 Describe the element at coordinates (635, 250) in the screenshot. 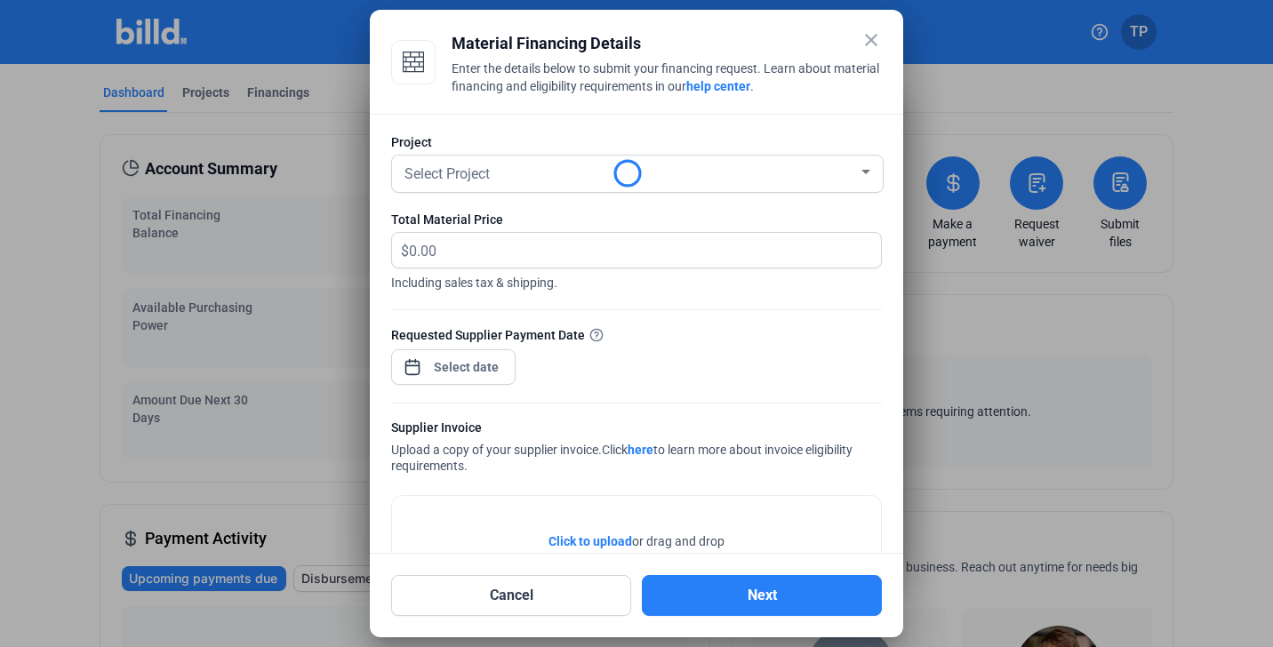

I see `input: 0.00` at that location.